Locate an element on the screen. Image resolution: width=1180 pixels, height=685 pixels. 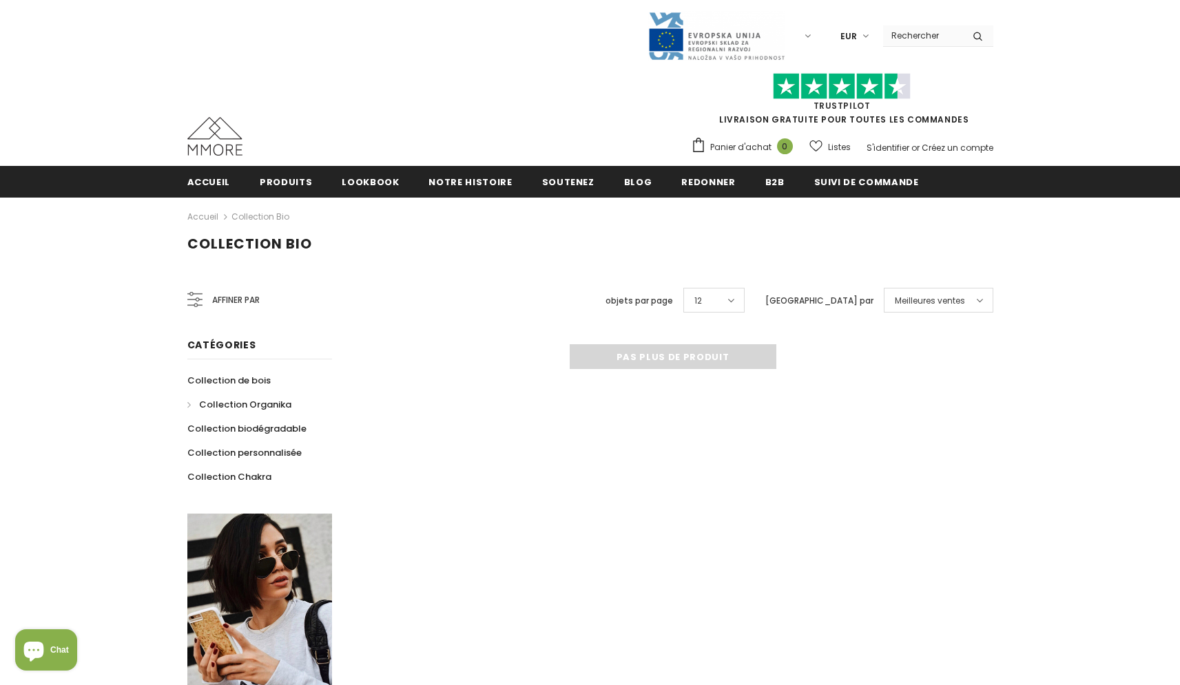
a: Suivi de commande is located at coordinates (867, 181).